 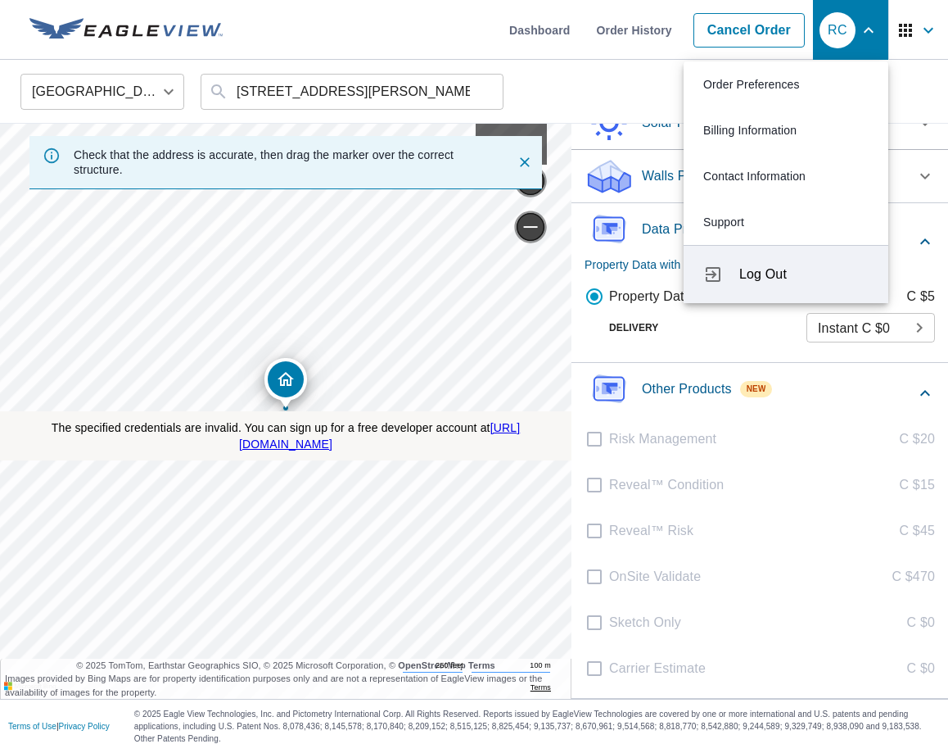 I want to click on div: Other ProductsNew, so click(x=760, y=392).